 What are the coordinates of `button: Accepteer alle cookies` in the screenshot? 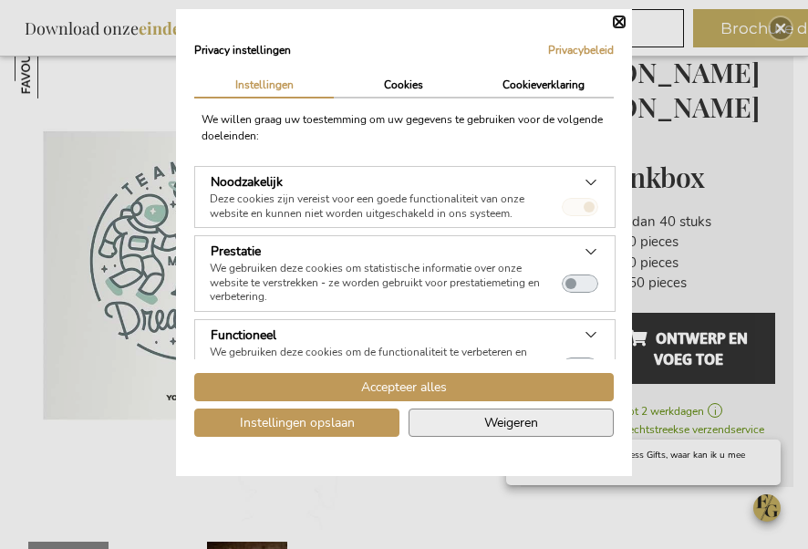 It's located at (404, 387).